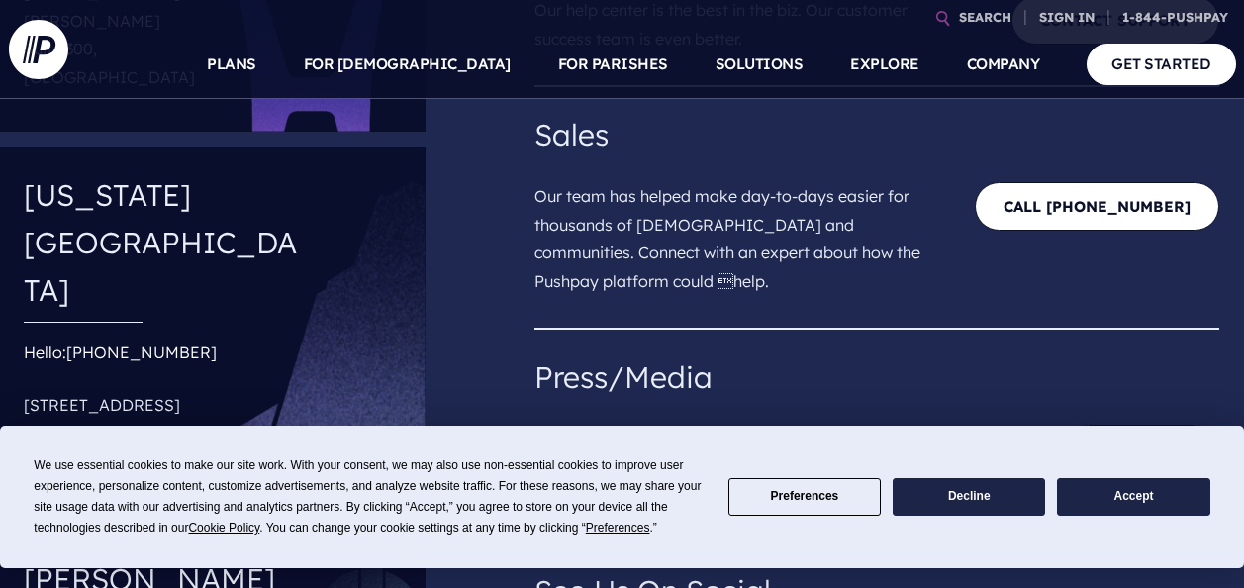 The height and width of the screenshot is (588, 1244). I want to click on a: FOR PARISHES, so click(613, 64).